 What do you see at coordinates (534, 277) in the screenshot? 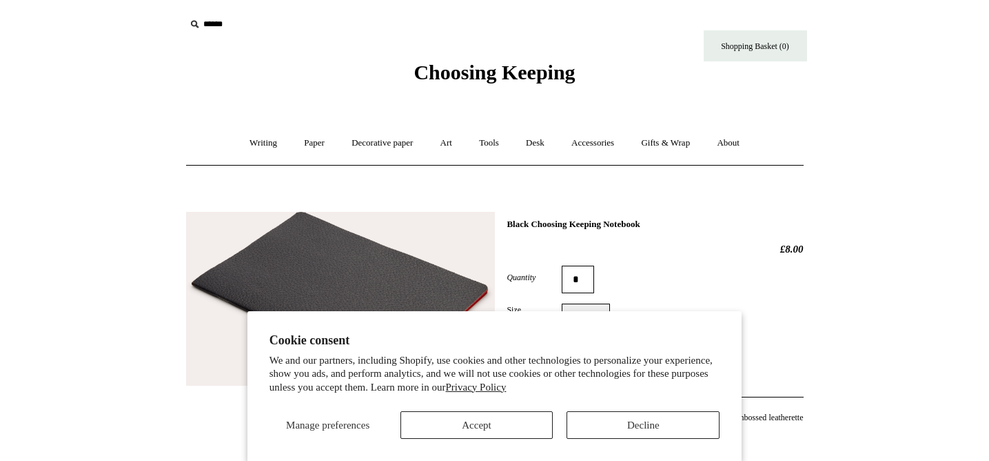
I see `label: Quantity` at bounding box center [534, 277].